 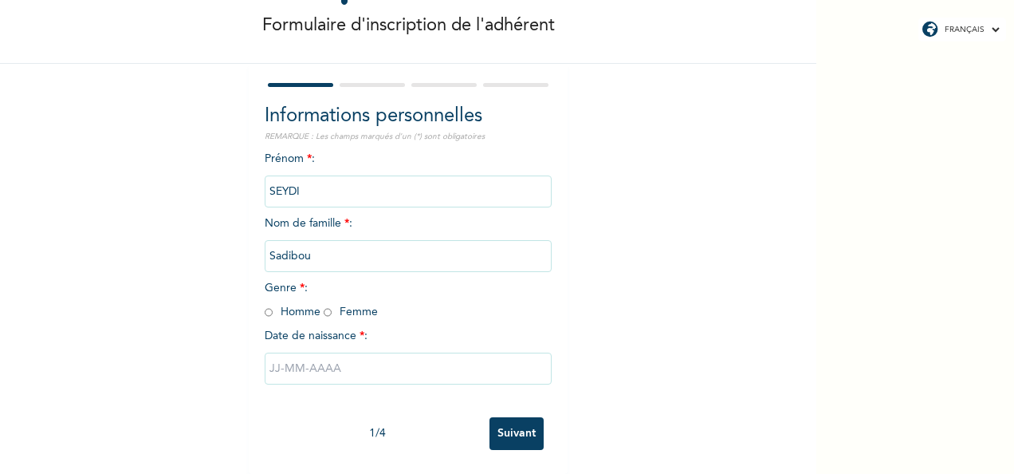 What do you see at coordinates (316, 336) in the screenshot?
I see `span: Date de naissance :` at bounding box center [316, 336].